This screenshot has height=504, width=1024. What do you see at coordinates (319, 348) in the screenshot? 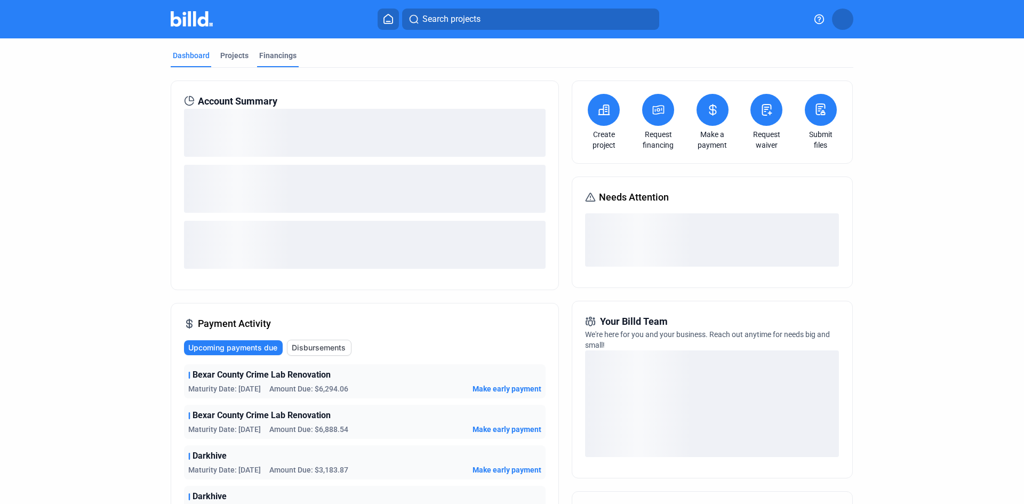
I see `button: Disbursements` at bounding box center [319, 348].